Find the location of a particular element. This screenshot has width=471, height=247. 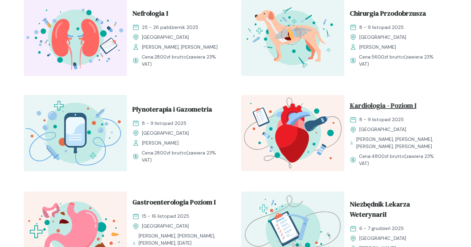

span: Kardiologia - Poziom I is located at coordinates (383, 107).